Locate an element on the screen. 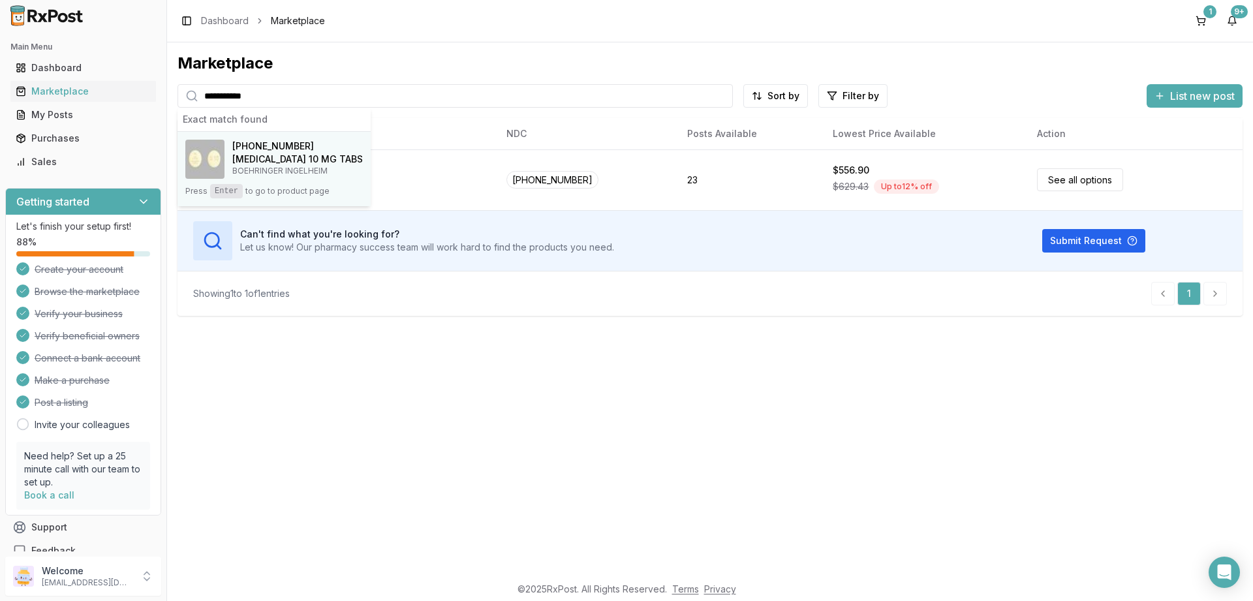 This screenshot has height=601, width=1253. p: Let us know! Our pharmacy success team will work hard to find the products you need. is located at coordinates (427, 247).